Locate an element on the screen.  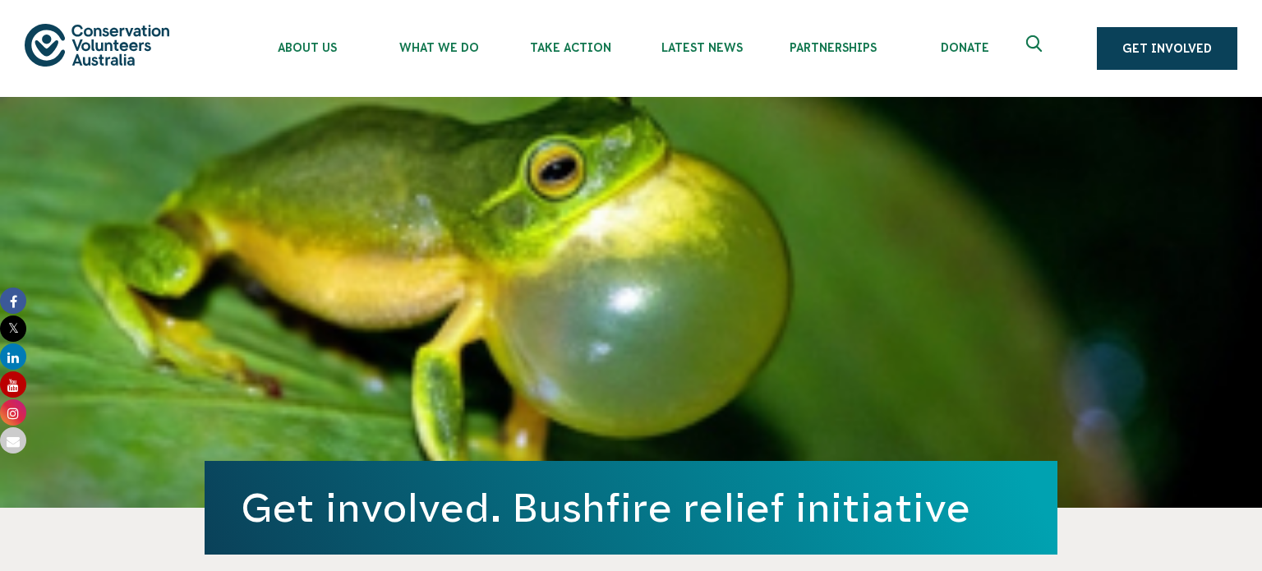
span: Partnerships is located at coordinates (833, 48).